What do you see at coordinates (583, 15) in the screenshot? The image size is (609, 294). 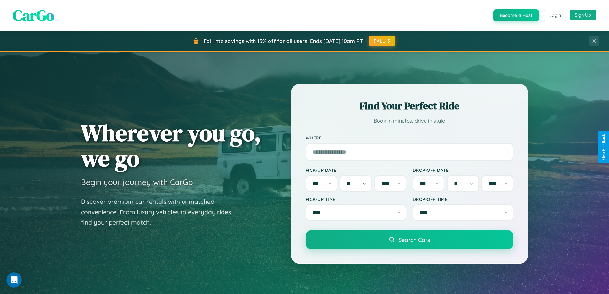 I see `button: Sign Up` at bounding box center [583, 15].